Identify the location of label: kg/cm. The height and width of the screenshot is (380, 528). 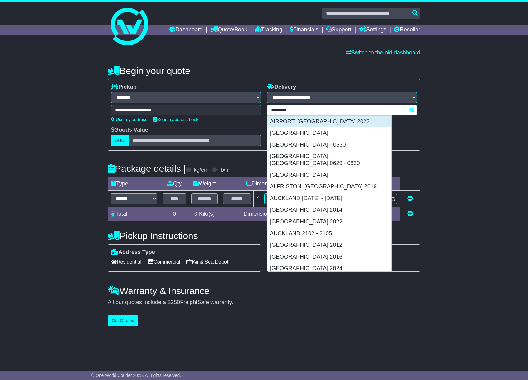
(201, 170).